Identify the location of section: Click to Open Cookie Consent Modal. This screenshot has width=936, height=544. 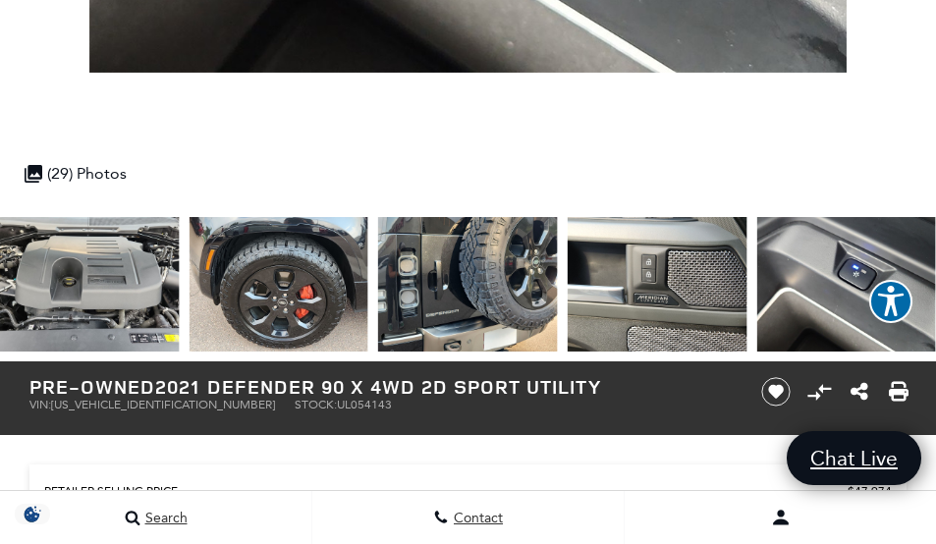
(32, 514).